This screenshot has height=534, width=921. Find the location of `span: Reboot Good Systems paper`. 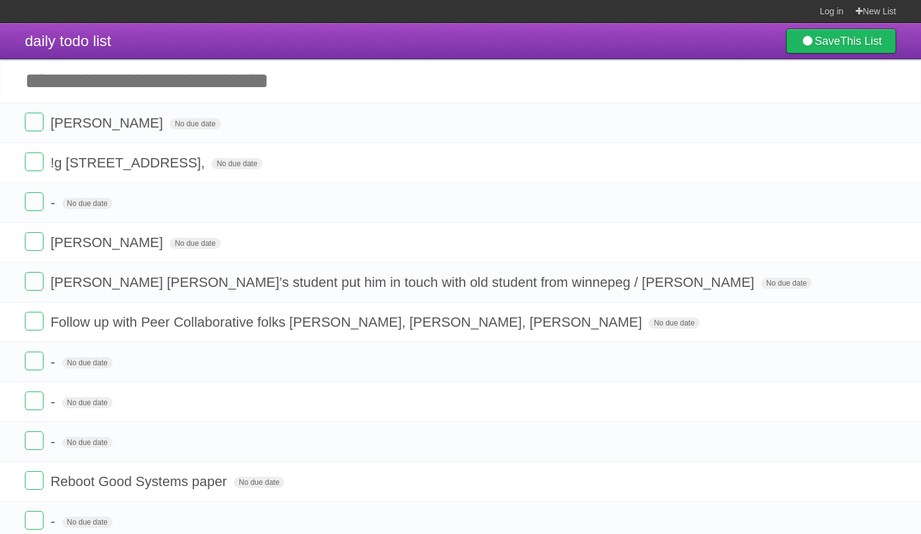

span: Reboot Good Systems paper is located at coordinates (140, 481).